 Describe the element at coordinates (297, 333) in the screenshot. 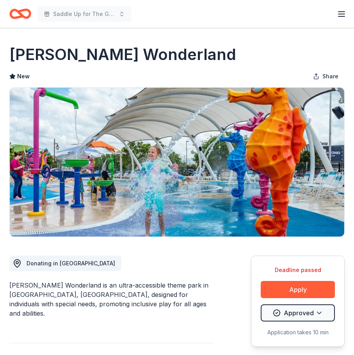

I see `div: Application takes 10 min` at that location.